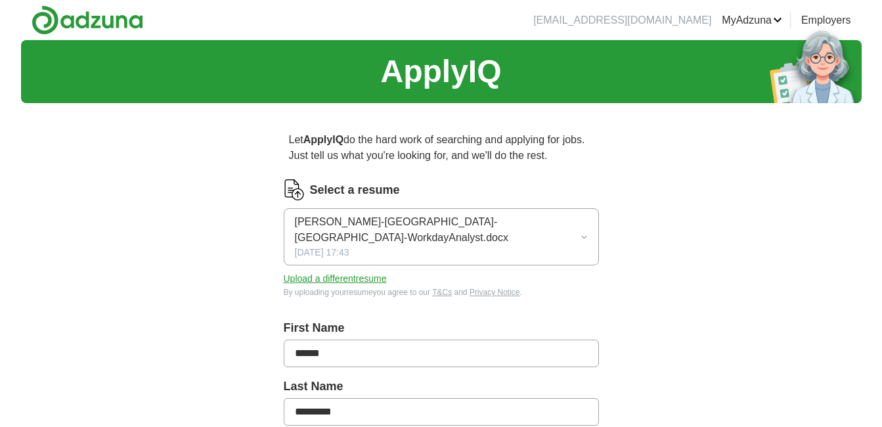 This screenshot has width=882, height=427. What do you see at coordinates (826, 20) in the screenshot?
I see `a: Employers` at bounding box center [826, 20].